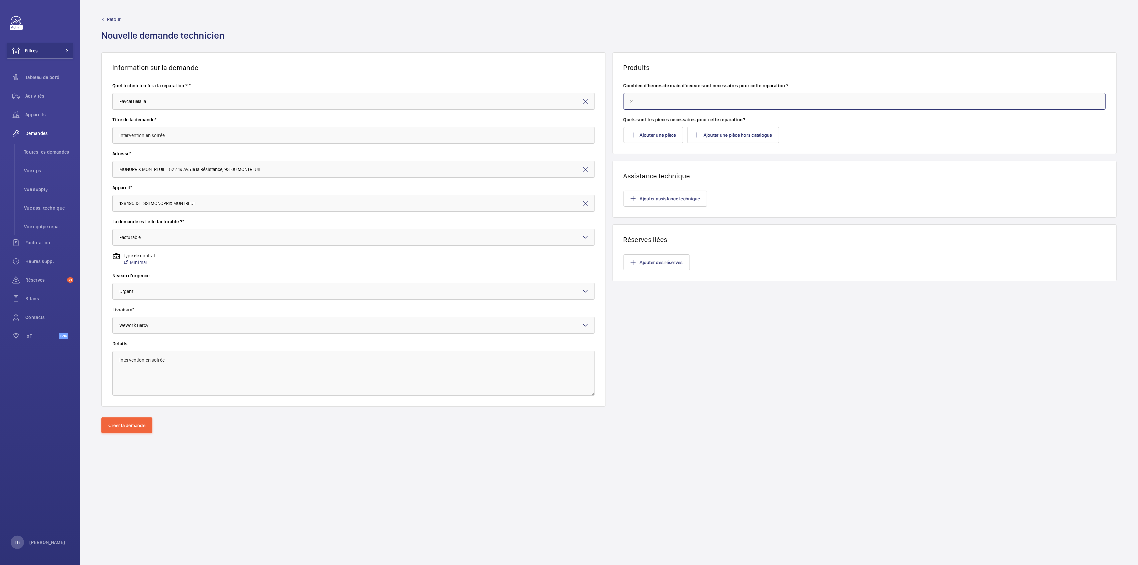 The width and height of the screenshot is (1138, 565). What do you see at coordinates (70, 280) in the screenshot?
I see `span: 71` at bounding box center [70, 280].